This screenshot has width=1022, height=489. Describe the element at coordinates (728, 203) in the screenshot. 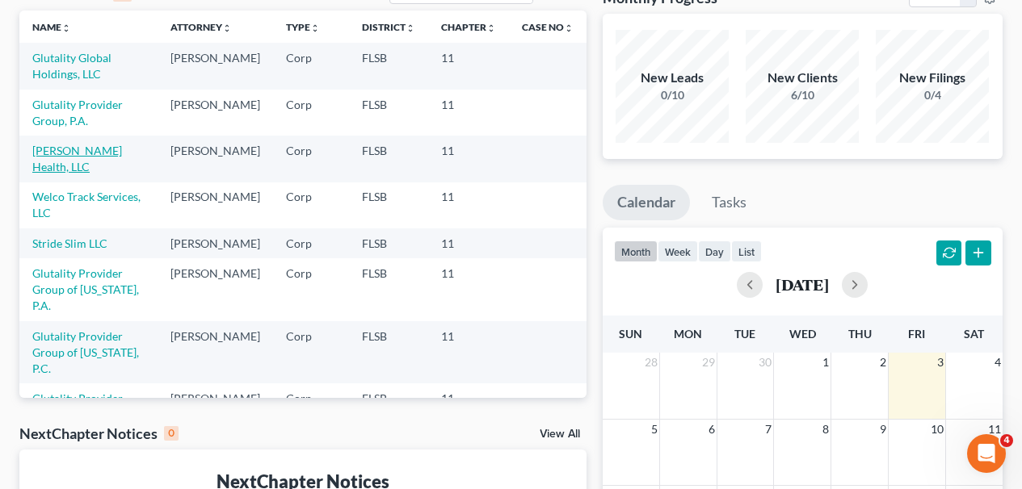

I see `a: Tasks` at that location.